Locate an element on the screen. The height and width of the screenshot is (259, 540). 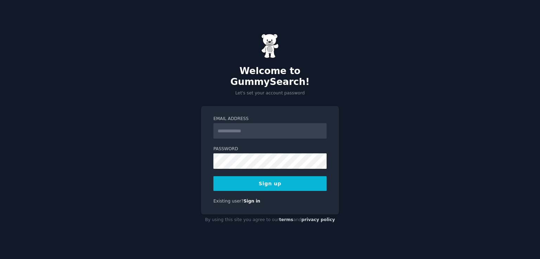
div: By using this site you agree to our and is located at coordinates (270, 220).